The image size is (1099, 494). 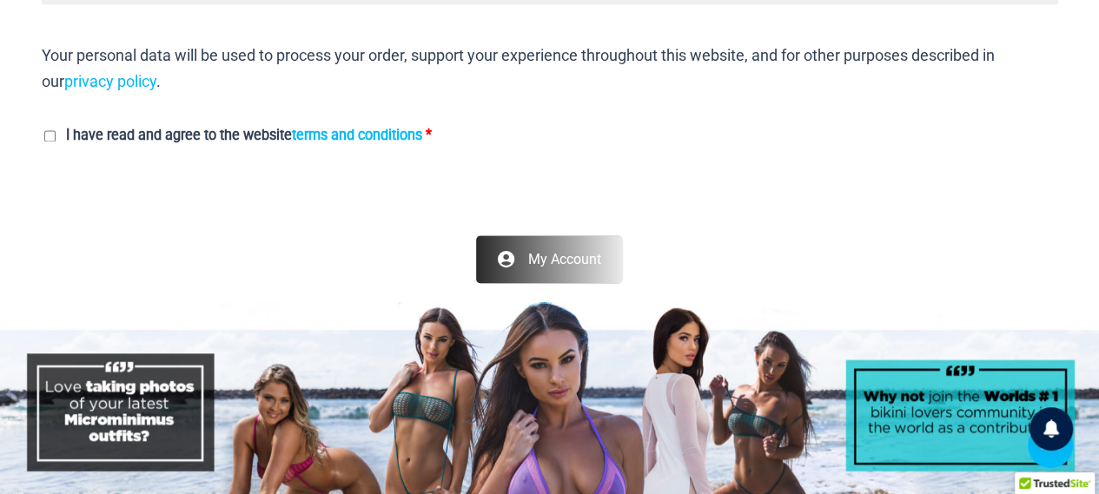 What do you see at coordinates (110, 81) in the screenshot?
I see `a: privacy policy` at bounding box center [110, 81].